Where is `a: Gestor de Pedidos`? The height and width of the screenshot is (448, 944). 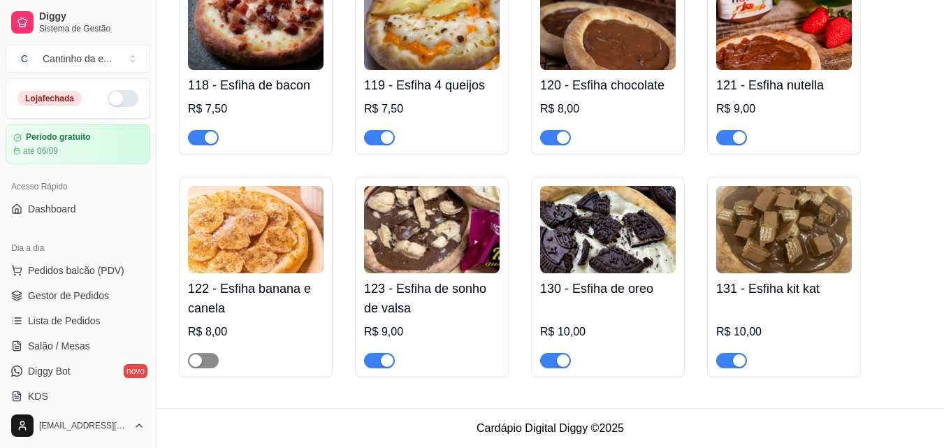 a: Gestor de Pedidos is located at coordinates (78, 295).